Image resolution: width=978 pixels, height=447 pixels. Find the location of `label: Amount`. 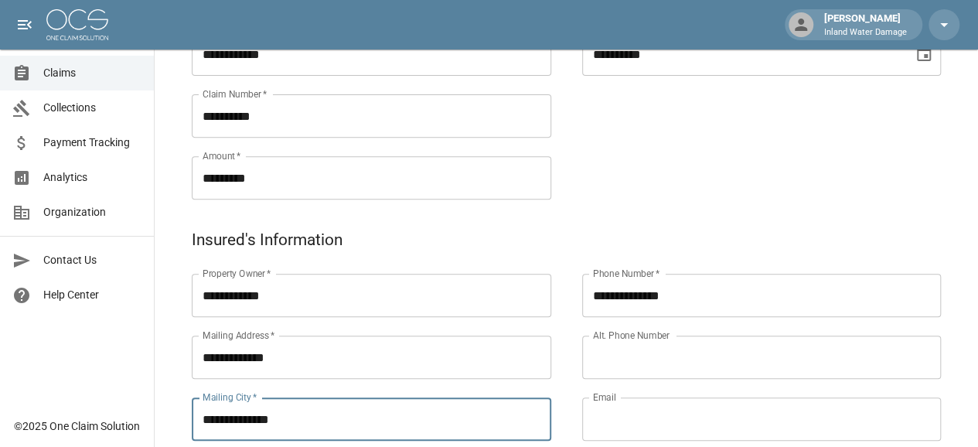

label: Amount is located at coordinates (222, 155).